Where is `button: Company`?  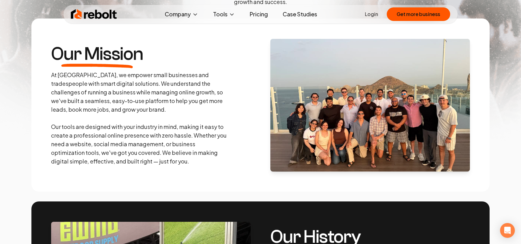
button: Company is located at coordinates (181, 14).